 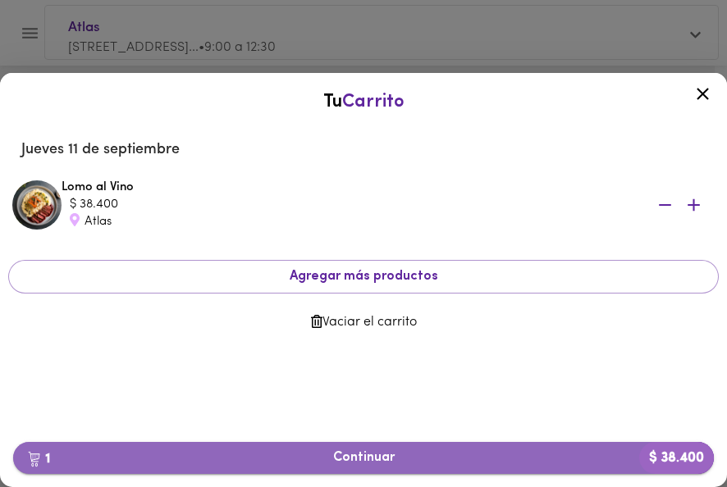 I want to click on div: Atlas, so click(x=351, y=222).